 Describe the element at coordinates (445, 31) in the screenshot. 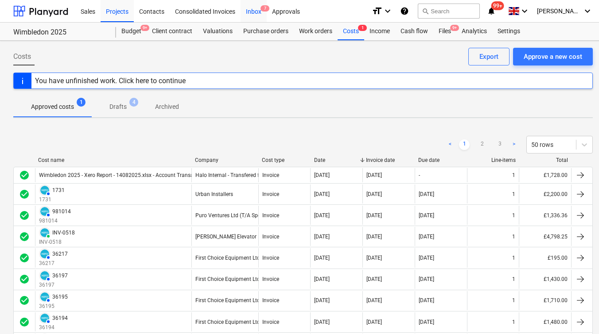

I see `div: Files` at that location.